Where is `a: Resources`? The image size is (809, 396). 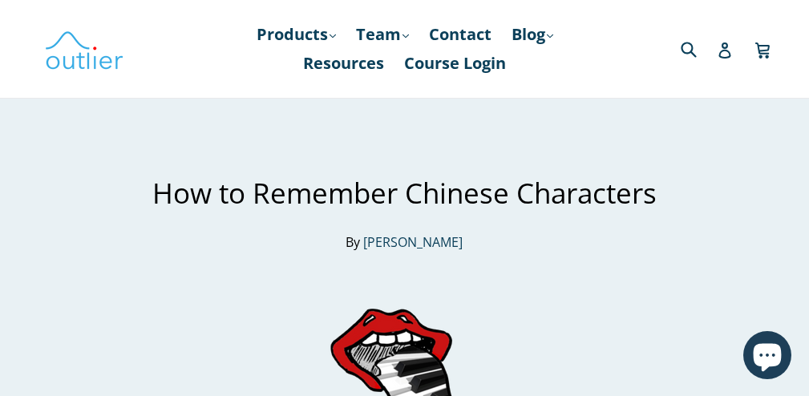
a: Resources is located at coordinates (343, 63).